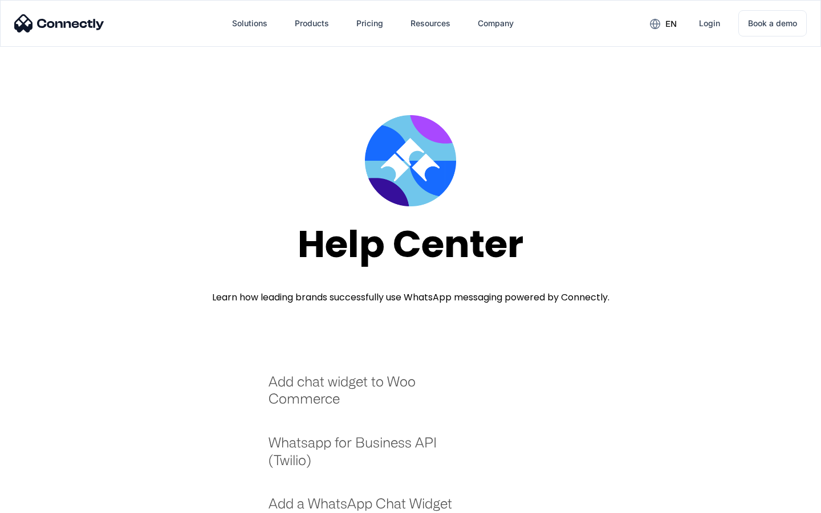  I want to click on div: Products, so click(312, 23).